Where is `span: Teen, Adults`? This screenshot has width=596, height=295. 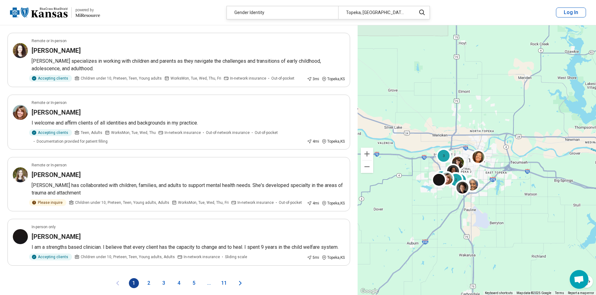 span: Teen, Adults is located at coordinates (91, 133).